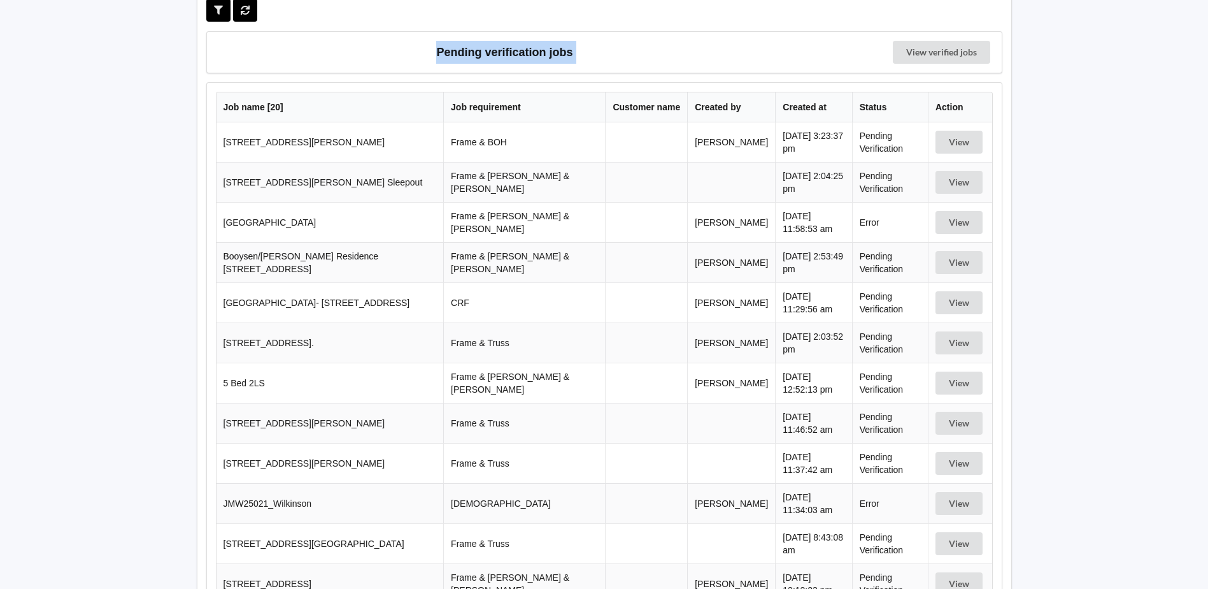 The height and width of the screenshot is (589, 1208). I want to click on td: CRF, so click(524, 302).